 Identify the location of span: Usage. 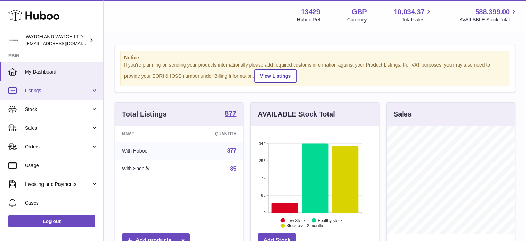
(62, 165).